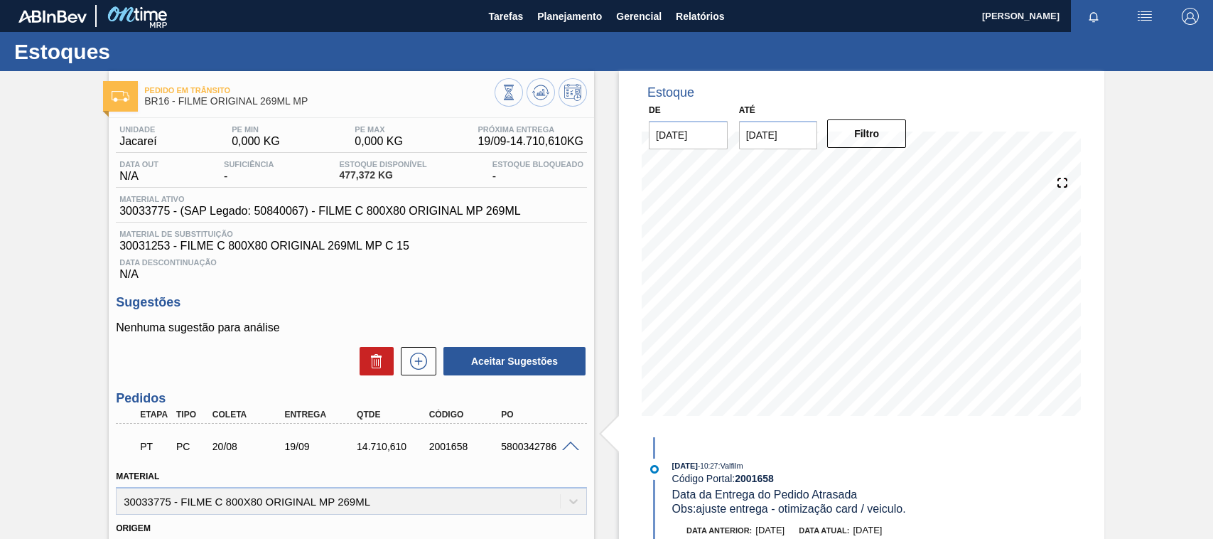 This screenshot has height=539, width=1213. What do you see at coordinates (393, 446) in the screenshot?
I see `div: 14.710,610` at bounding box center [393, 446].